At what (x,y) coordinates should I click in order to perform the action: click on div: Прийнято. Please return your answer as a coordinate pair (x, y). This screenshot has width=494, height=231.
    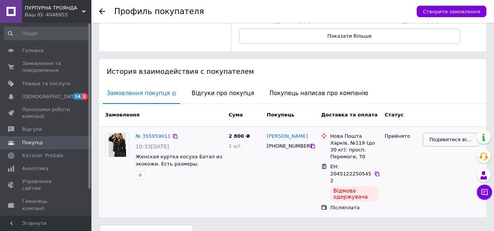
    Looking at the image, I should click on (401, 136).